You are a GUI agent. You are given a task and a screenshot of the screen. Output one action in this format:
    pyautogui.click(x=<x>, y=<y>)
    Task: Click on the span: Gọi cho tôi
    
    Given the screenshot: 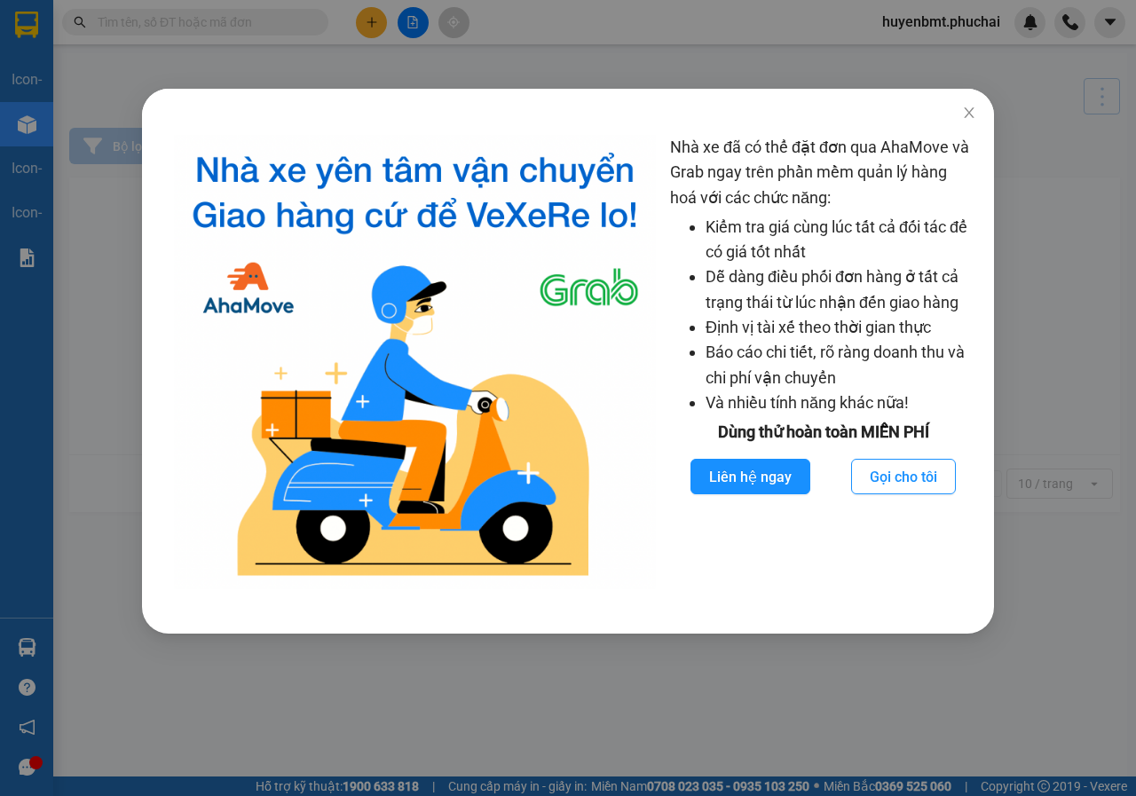 What is the action you would take?
    pyautogui.click(x=904, y=477)
    